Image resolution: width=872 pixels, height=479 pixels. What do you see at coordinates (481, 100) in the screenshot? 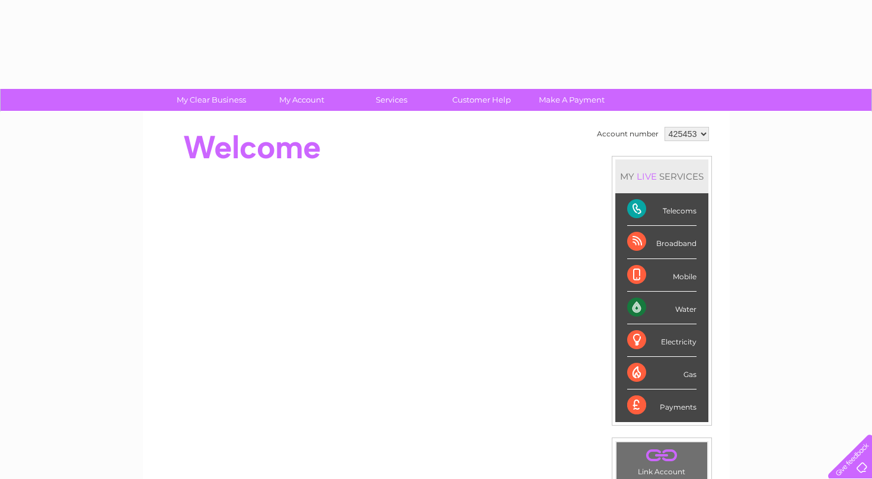
I see `a: Customer Help` at bounding box center [481, 100].